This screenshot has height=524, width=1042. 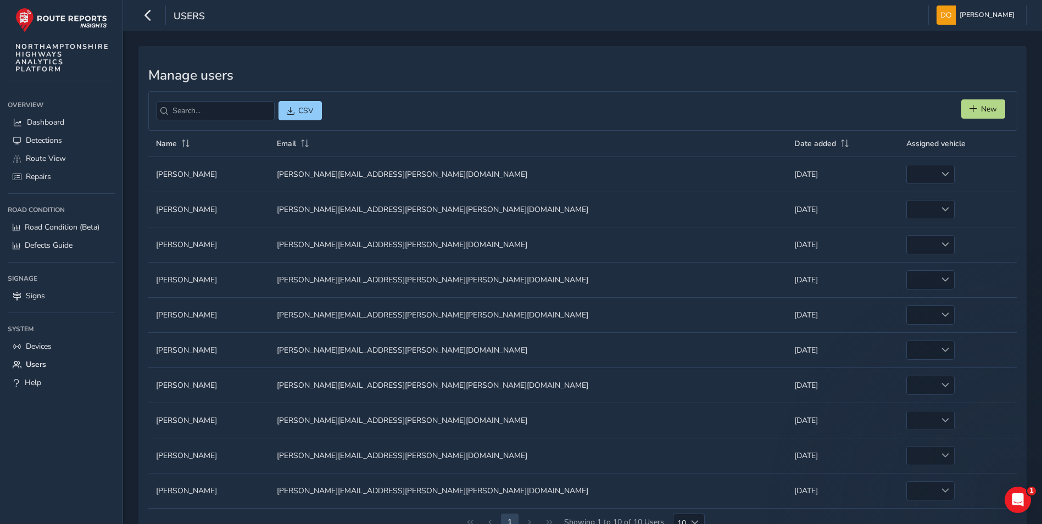 What do you see at coordinates (300, 110) in the screenshot?
I see `a: CSV` at bounding box center [300, 110].